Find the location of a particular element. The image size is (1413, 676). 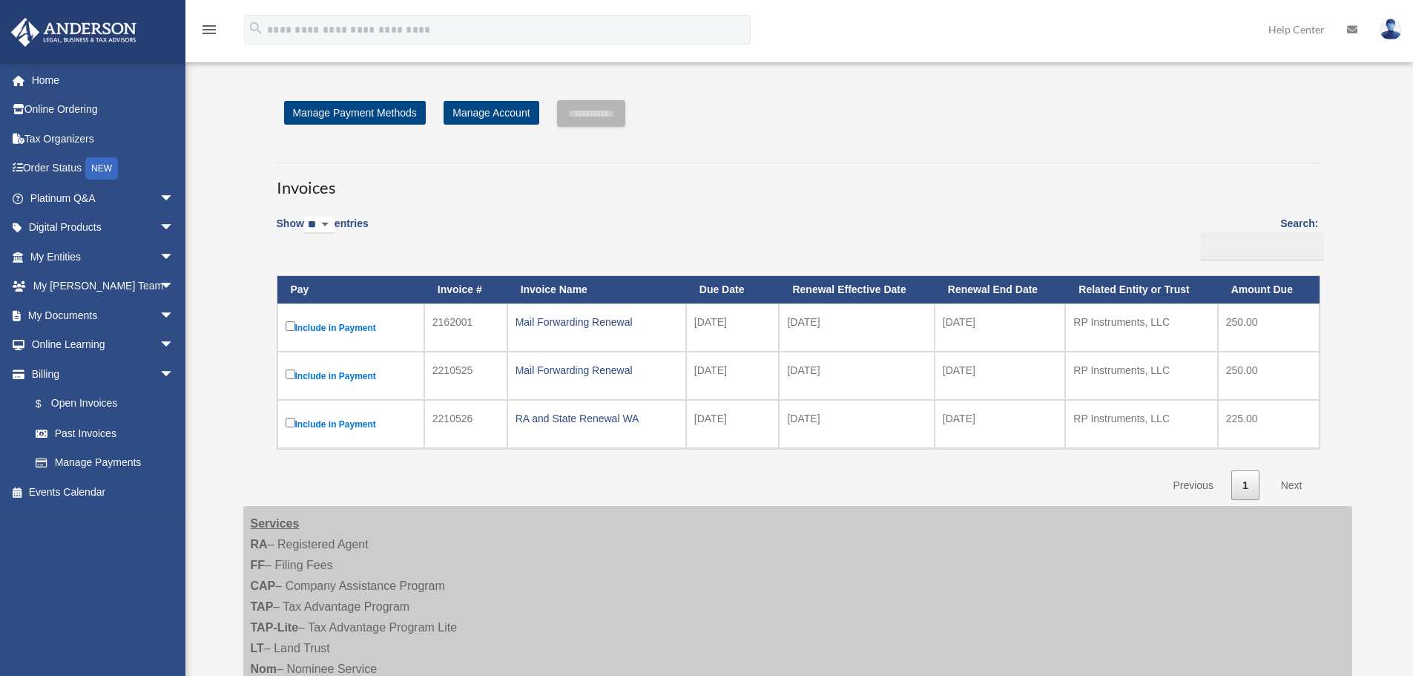

td: 225.00 is located at coordinates (1268, 424).